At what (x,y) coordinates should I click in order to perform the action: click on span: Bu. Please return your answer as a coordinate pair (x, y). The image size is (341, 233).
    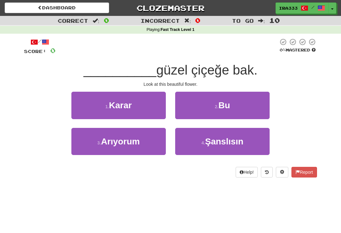
    Looking at the image, I should click on (224, 105).